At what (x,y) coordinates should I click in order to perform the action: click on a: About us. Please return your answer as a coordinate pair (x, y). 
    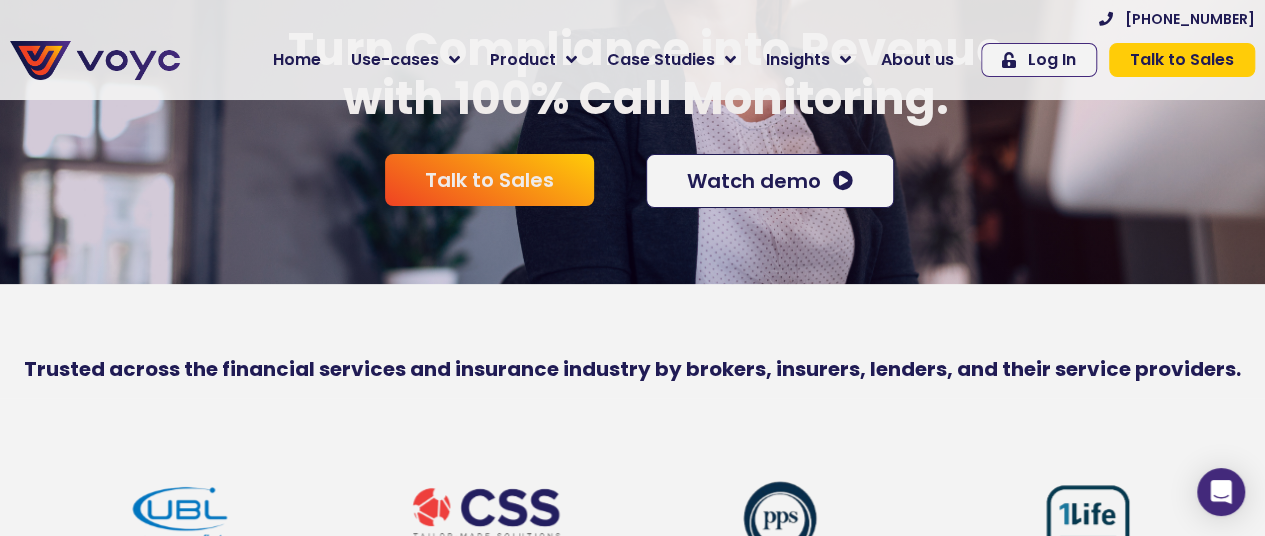
    Looking at the image, I should click on (917, 60).